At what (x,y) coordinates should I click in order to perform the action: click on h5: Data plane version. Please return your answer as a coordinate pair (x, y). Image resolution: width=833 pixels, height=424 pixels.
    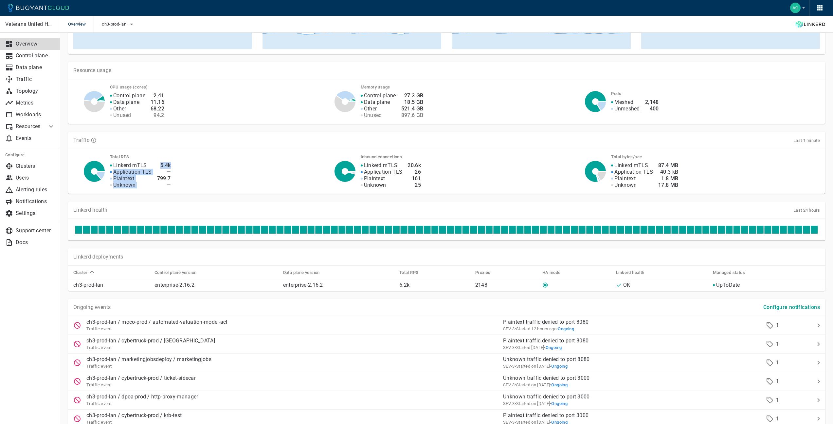
    Looking at the image, I should click on (301, 272).